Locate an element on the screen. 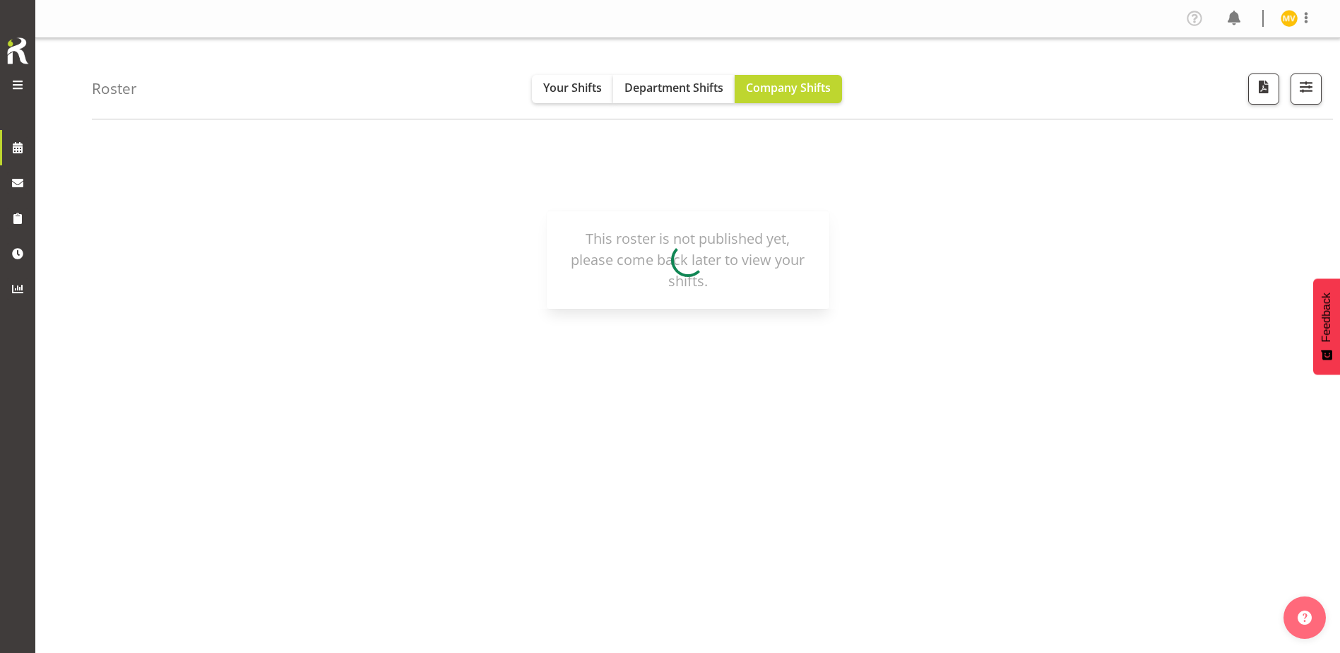 The image size is (1340, 653). button: Download a PDF of the roster for the current day is located at coordinates (1264, 89).